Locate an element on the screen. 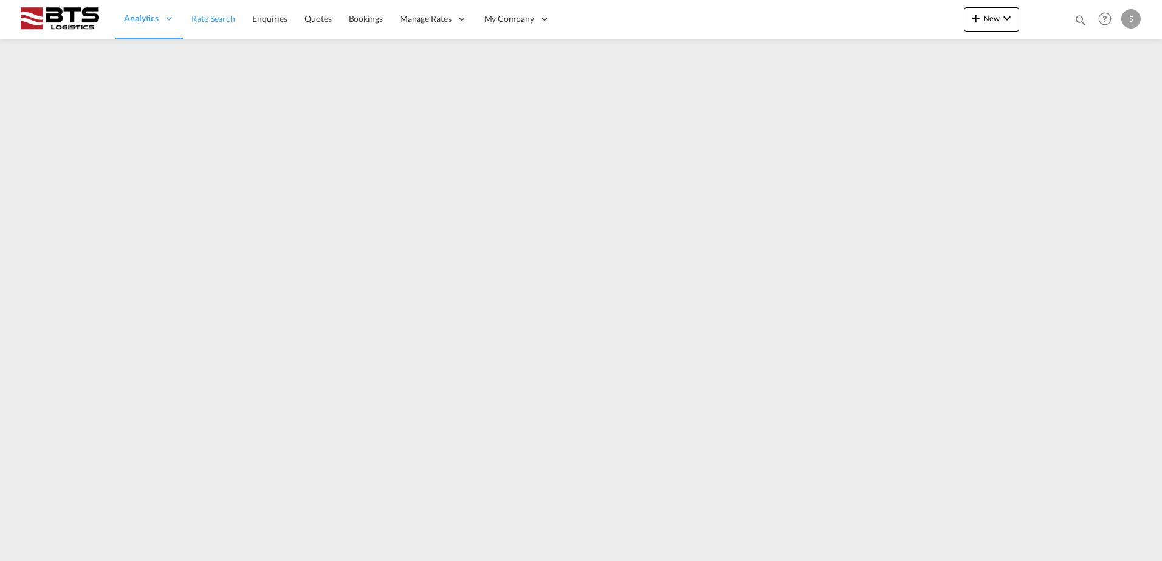  span: Bookings is located at coordinates (366, 18).